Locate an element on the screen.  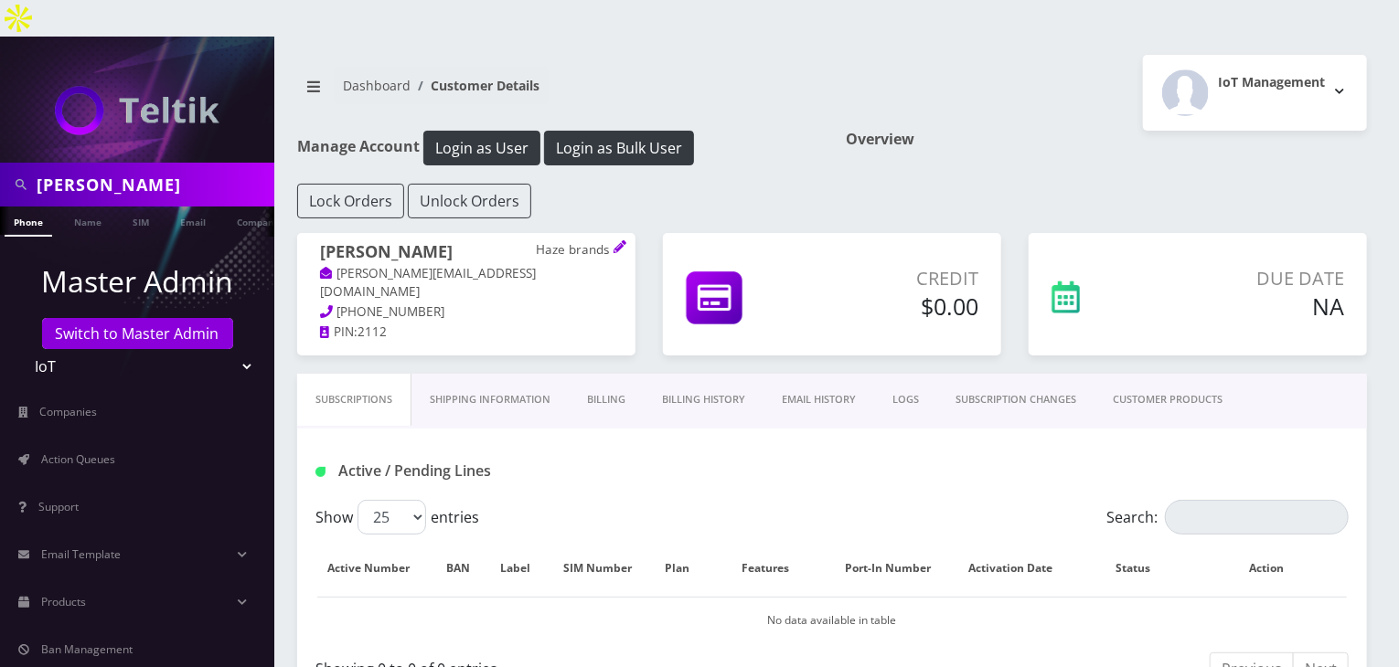
p: Haze brands is located at coordinates (574, 251).